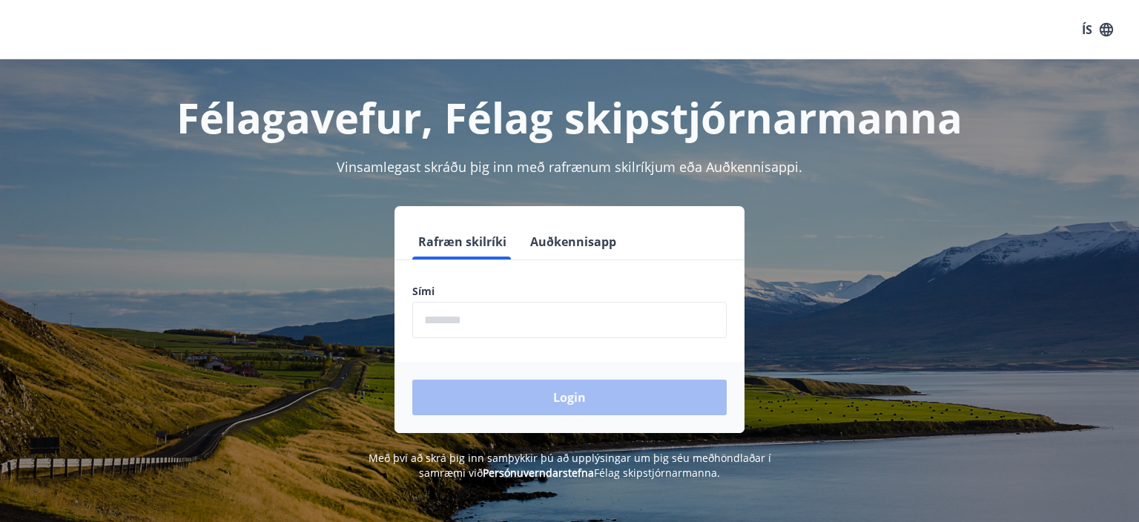 The width and height of the screenshot is (1139, 522). Describe the element at coordinates (570, 291) in the screenshot. I see `label: Sími` at that location.